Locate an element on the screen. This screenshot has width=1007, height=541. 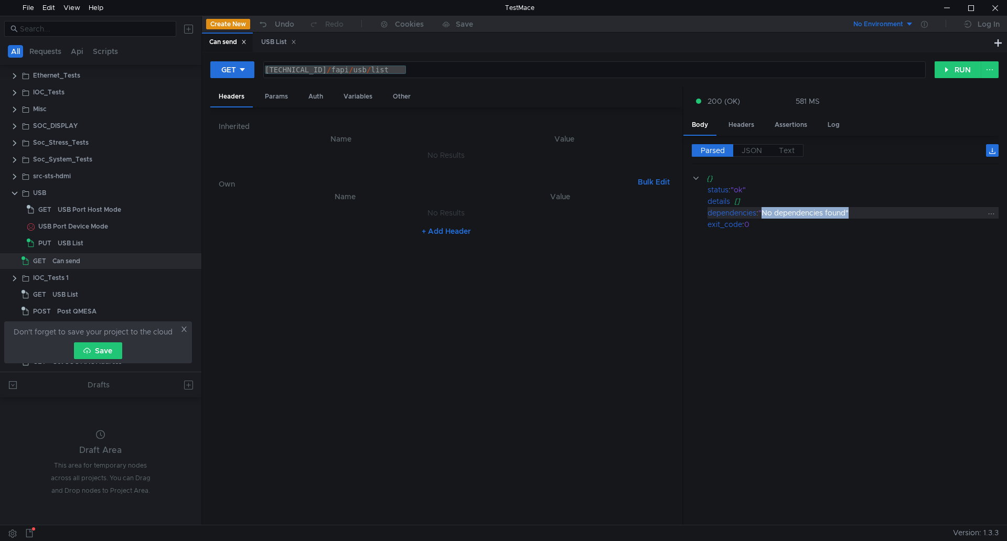
div: "No dependencies found" is located at coordinates (872, 213).